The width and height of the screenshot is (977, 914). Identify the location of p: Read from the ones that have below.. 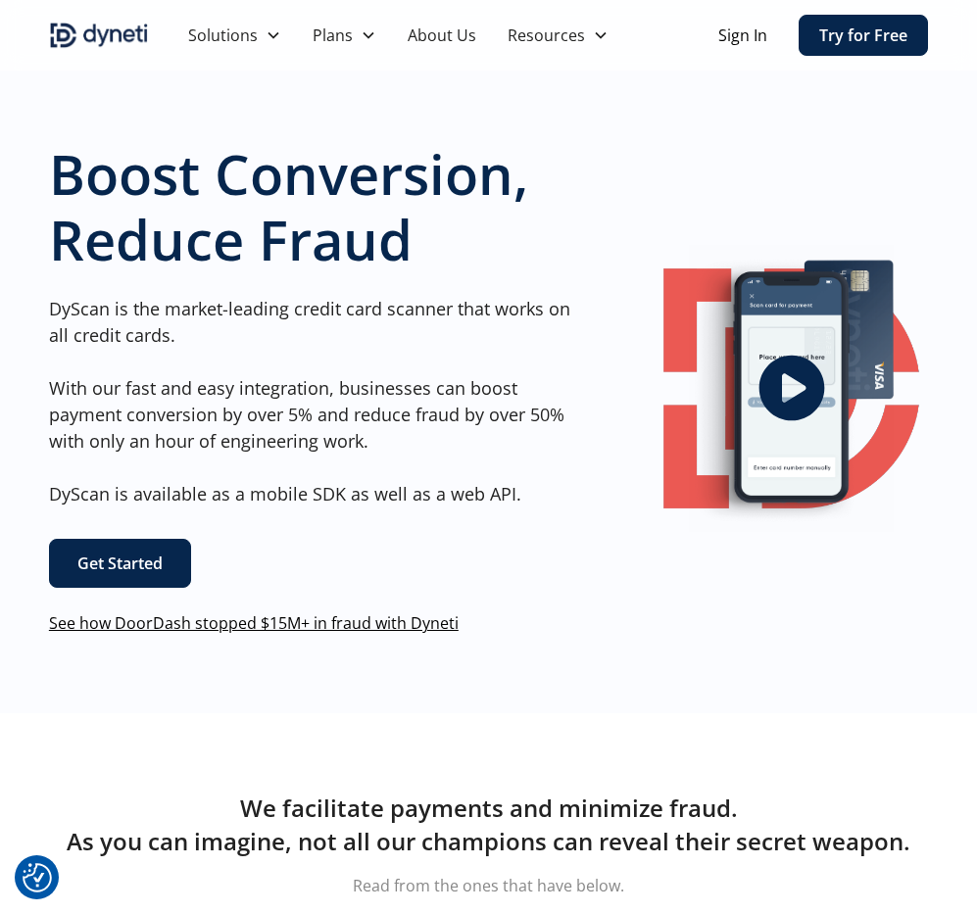
(488, 885).